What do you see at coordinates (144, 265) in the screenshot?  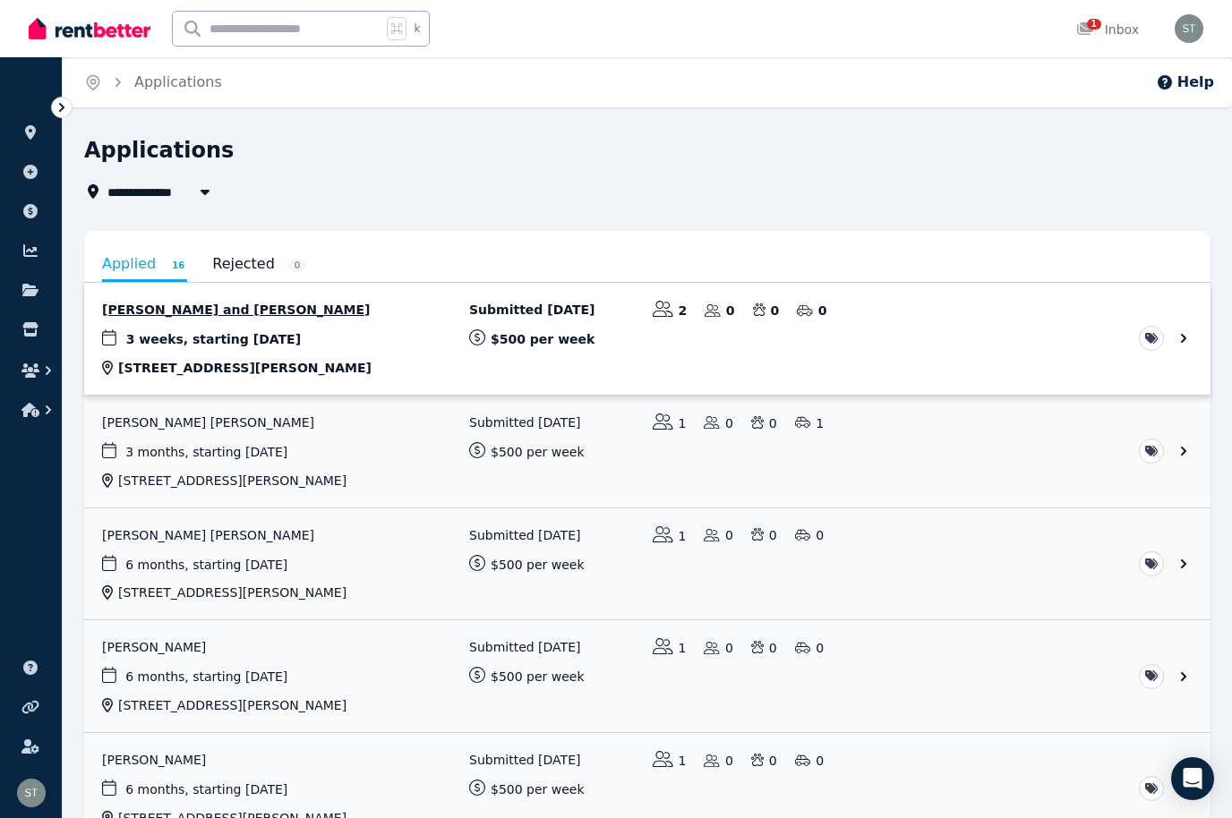 I see `a: Applied` at bounding box center [144, 265].